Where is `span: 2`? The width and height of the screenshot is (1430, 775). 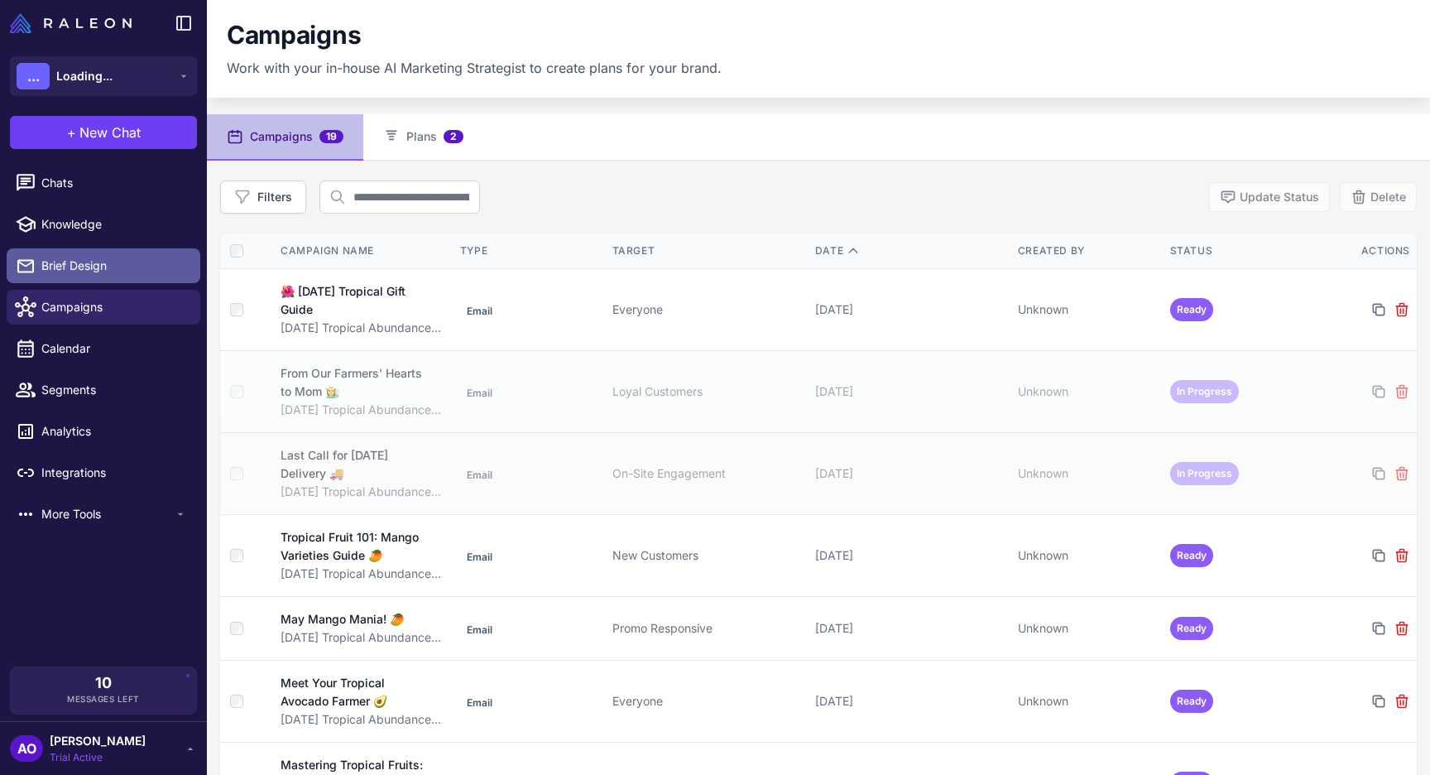 span: 2 is located at coordinates (454, 137).